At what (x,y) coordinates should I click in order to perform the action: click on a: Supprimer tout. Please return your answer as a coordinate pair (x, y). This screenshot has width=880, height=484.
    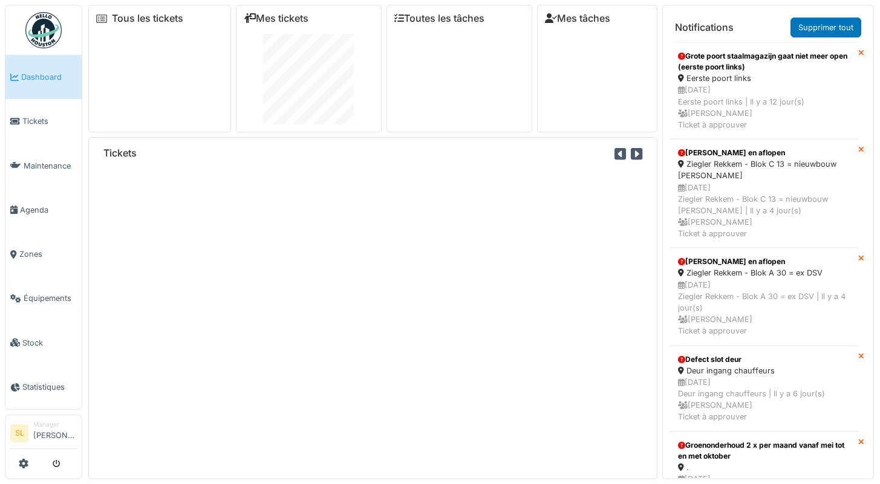
    Looking at the image, I should click on (826, 27).